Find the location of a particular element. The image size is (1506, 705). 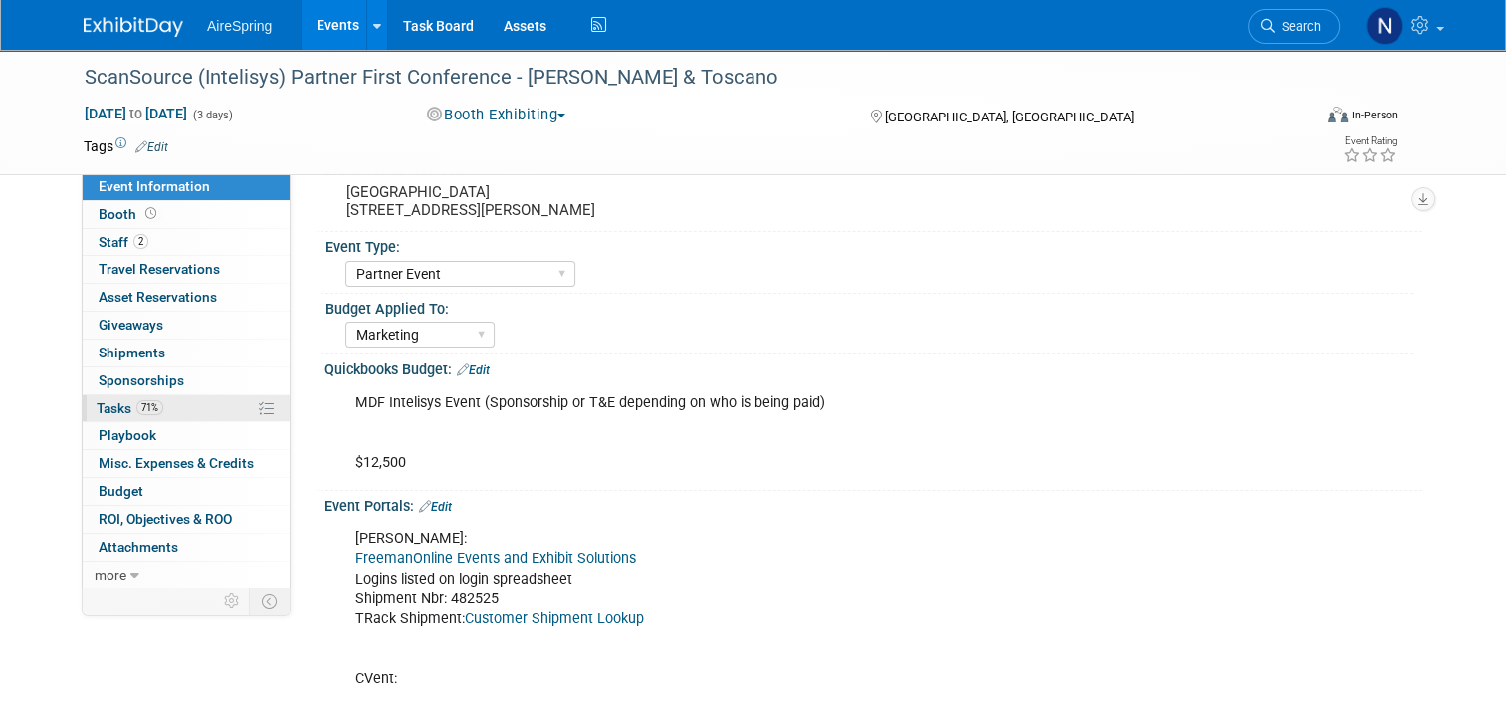

a: Booth is located at coordinates (186, 214).